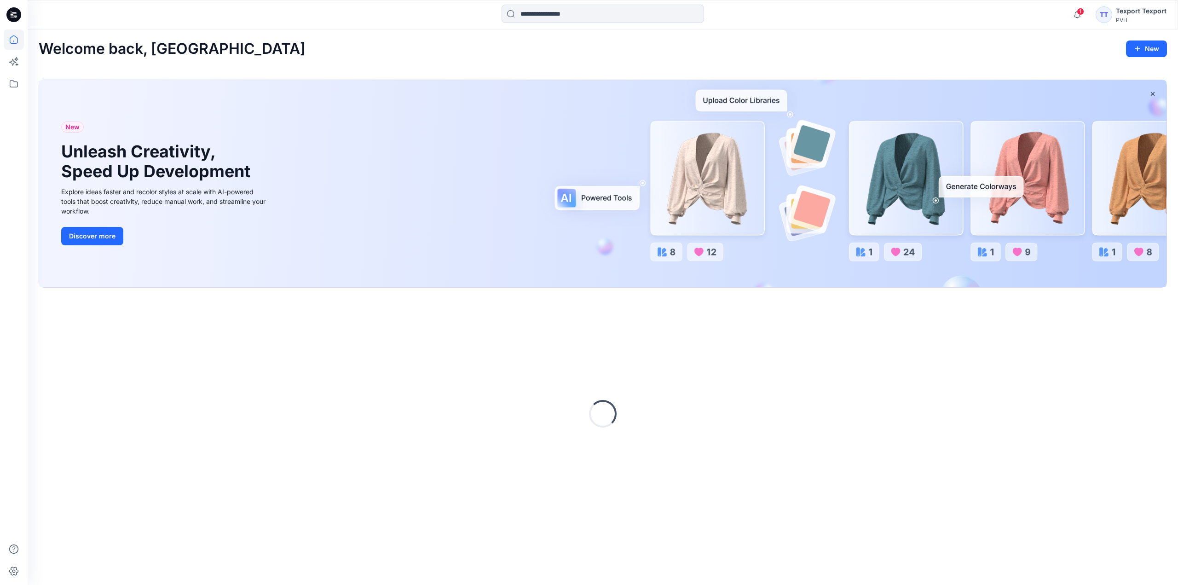 This screenshot has width=1178, height=585. Describe the element at coordinates (165, 201) in the screenshot. I see `div: Explore ideas faster and recolor styles at scale with AI-powered tools that boost creativity, red...` at that location.